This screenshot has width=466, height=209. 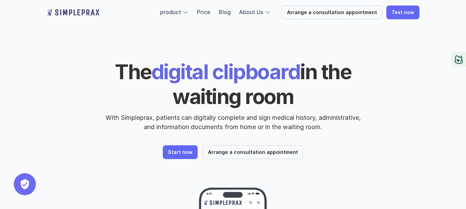 I want to click on font: About Us, so click(x=251, y=12).